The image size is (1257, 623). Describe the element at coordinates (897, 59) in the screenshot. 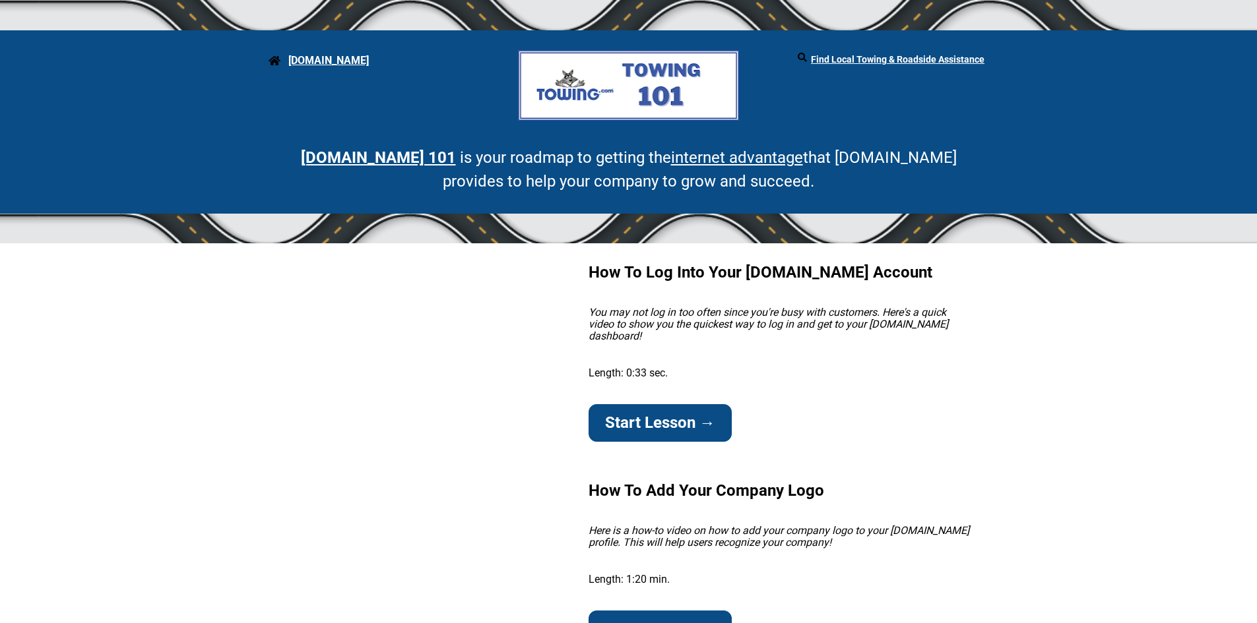

I see `a: Find Local Towing & Roadside Assistance` at that location.